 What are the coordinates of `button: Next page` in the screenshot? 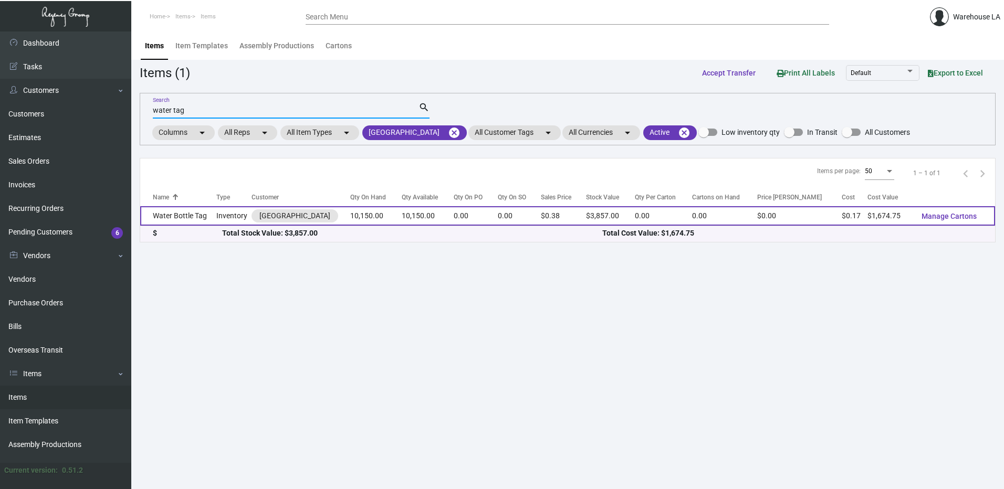 It's located at (982, 173).